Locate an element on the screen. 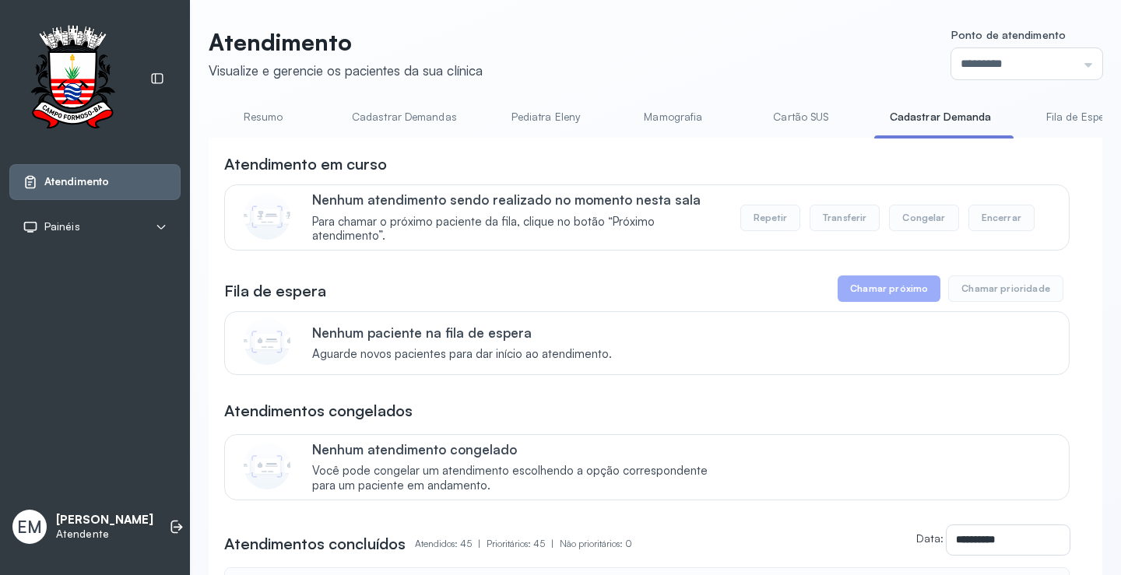 The width and height of the screenshot is (1121, 575). a: Cartão SUS is located at coordinates (801, 117).